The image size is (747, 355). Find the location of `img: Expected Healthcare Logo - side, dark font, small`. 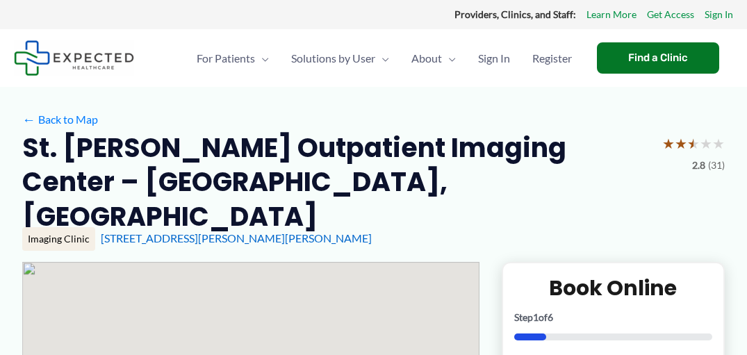

img: Expected Healthcare Logo - side, dark font, small is located at coordinates (74, 58).